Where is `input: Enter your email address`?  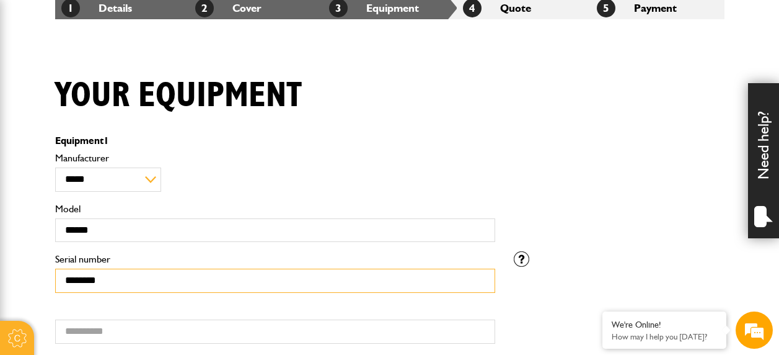 input: Enter your email address is located at coordinates (121, 165).